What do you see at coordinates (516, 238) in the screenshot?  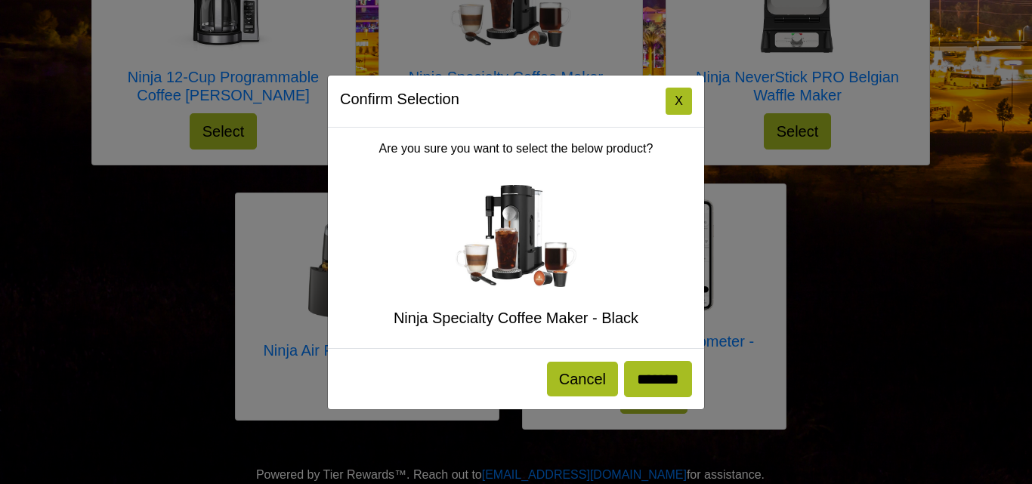 I see `div: Are you sure you want to select the below product?` at bounding box center [516, 238].